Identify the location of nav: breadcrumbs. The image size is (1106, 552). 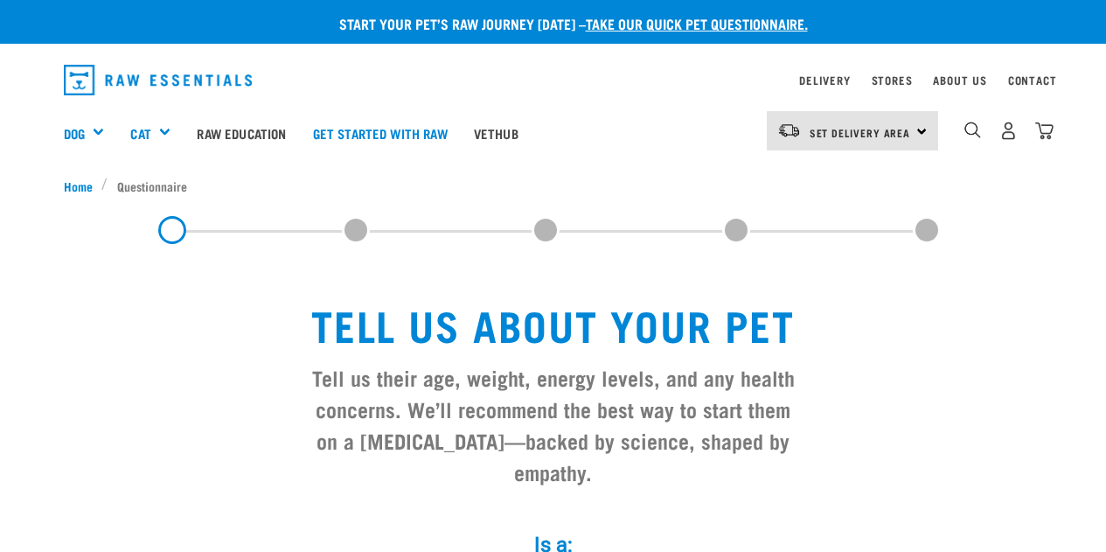
(553, 185).